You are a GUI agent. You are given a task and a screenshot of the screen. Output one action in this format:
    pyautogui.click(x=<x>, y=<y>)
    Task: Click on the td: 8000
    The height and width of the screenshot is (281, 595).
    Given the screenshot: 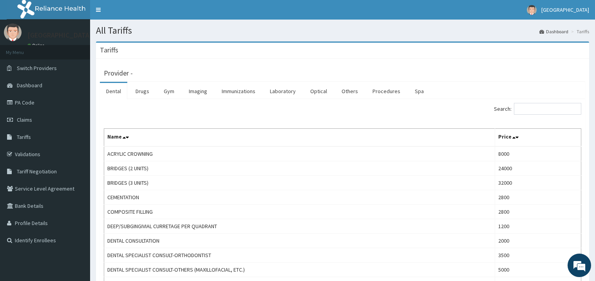 What is the action you would take?
    pyautogui.click(x=538, y=154)
    